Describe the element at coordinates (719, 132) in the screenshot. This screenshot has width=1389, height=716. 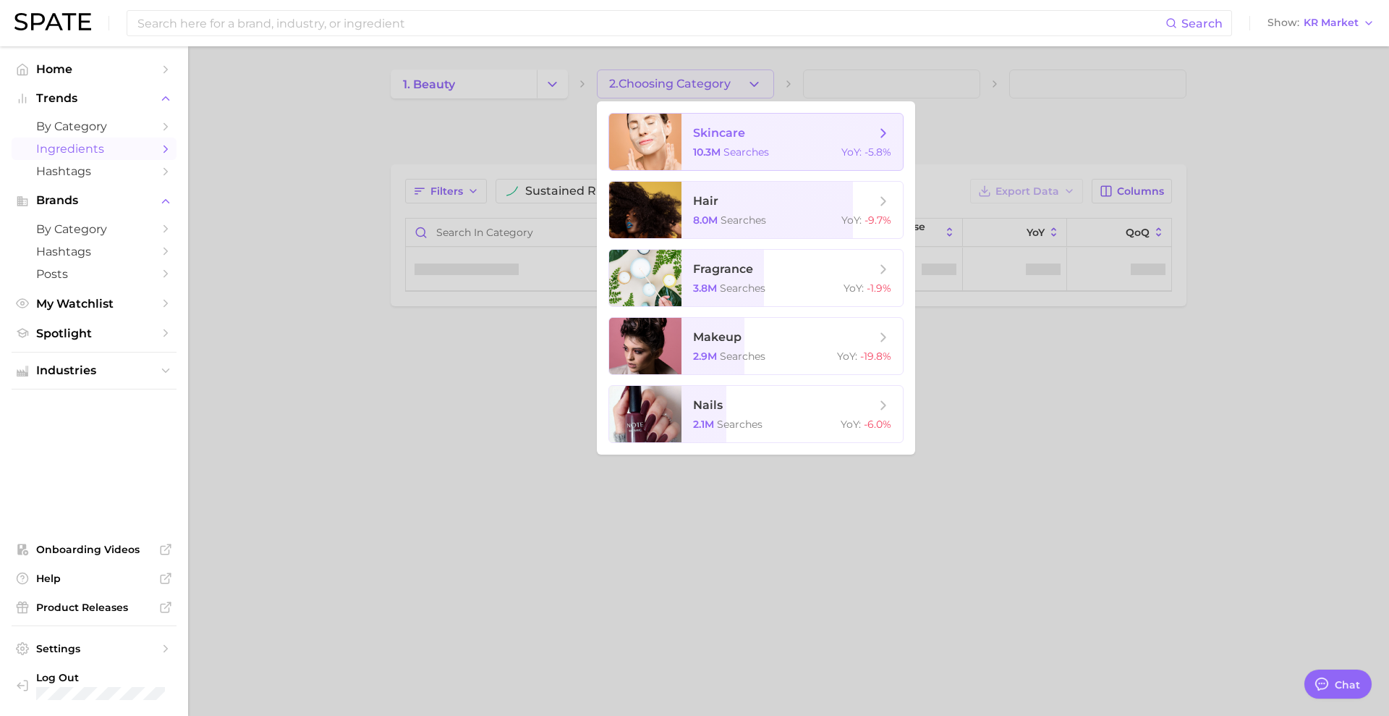
I see `span: skincare` at that location.